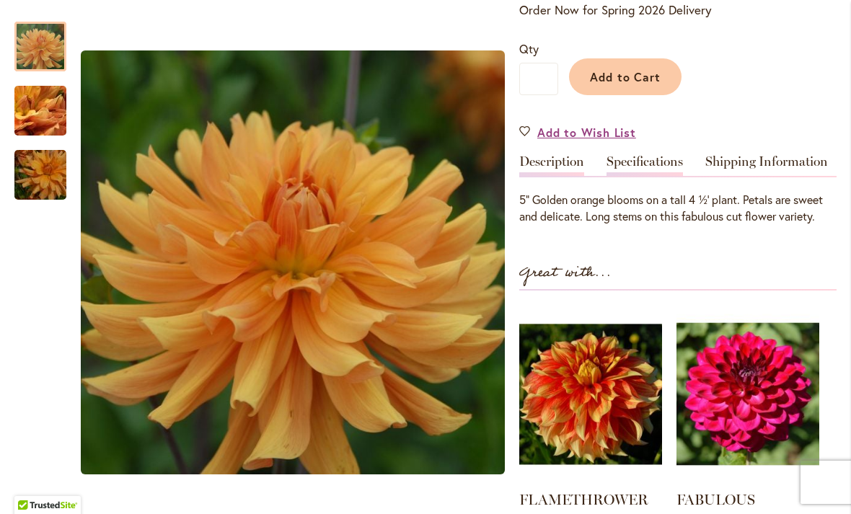 Image resolution: width=851 pixels, height=514 pixels. What do you see at coordinates (552, 165) in the screenshot?
I see `a: Description` at bounding box center [552, 165].